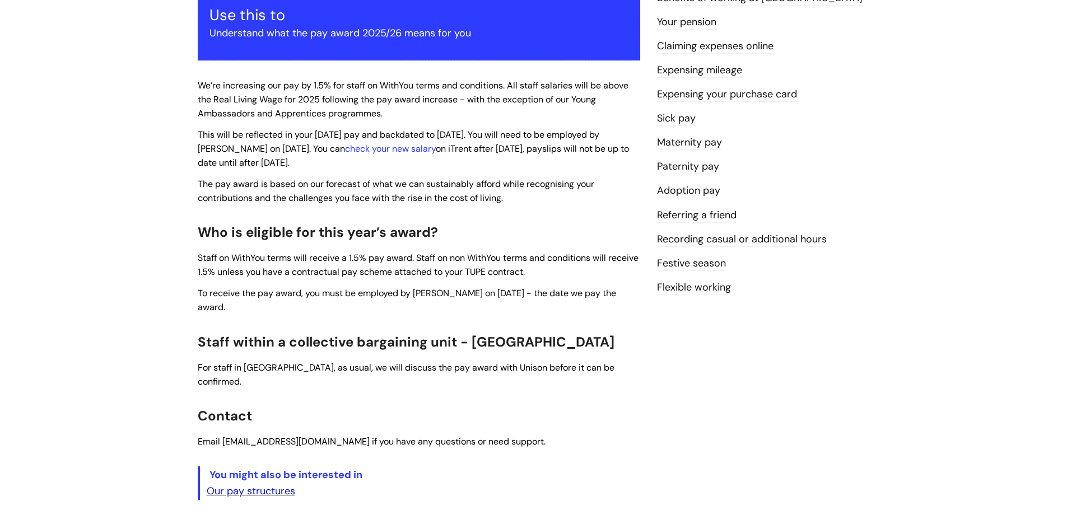  I want to click on a: Our pay structures, so click(251, 491).